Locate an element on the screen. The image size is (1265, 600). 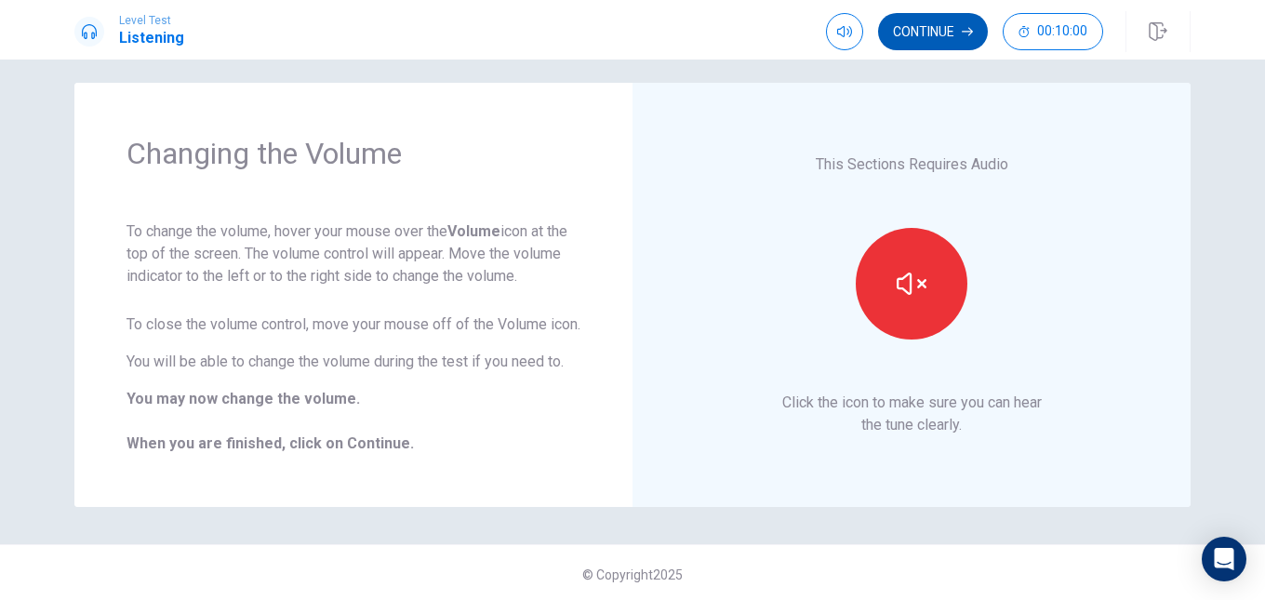
button: 00:10:00 is located at coordinates (1053, 32).